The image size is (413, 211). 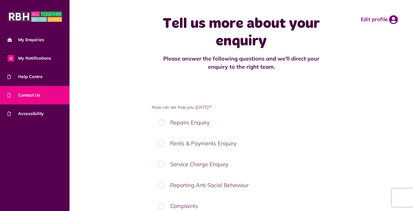 I want to click on span: My Enquiries, so click(x=26, y=40).